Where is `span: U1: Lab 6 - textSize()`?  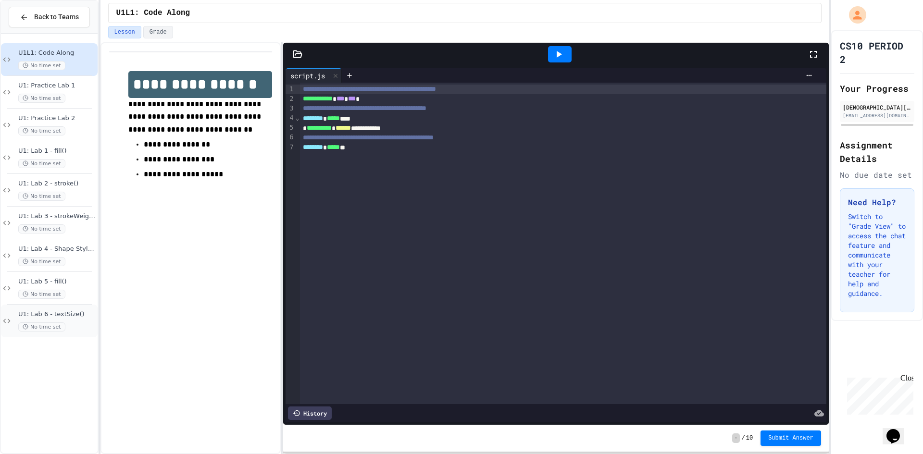 span: U1: Lab 6 - textSize() is located at coordinates (57, 314).